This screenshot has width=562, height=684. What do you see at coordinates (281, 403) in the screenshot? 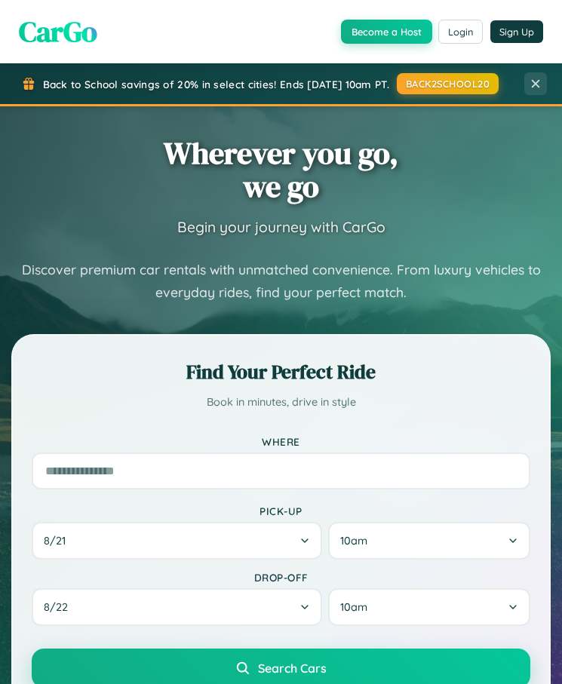
I see `p: Book in minutes, drive in style` at bounding box center [281, 403].